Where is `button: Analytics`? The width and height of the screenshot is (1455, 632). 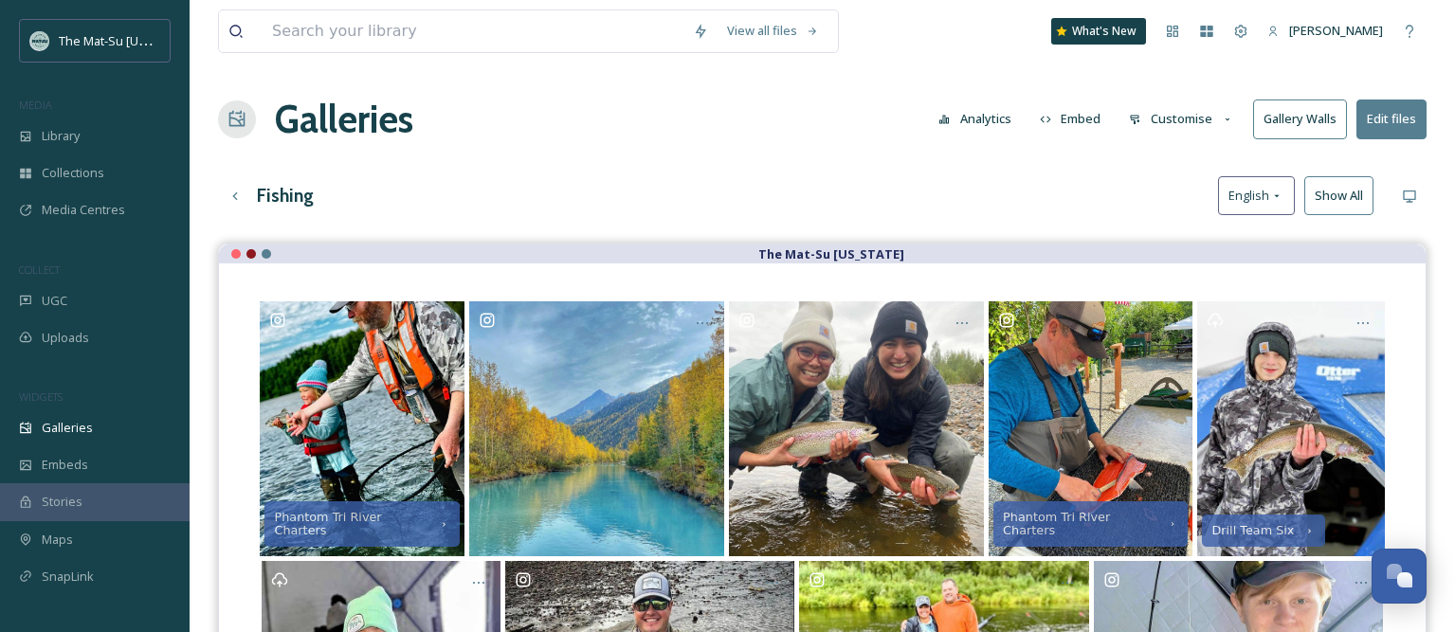
button: Analytics is located at coordinates (975, 119).